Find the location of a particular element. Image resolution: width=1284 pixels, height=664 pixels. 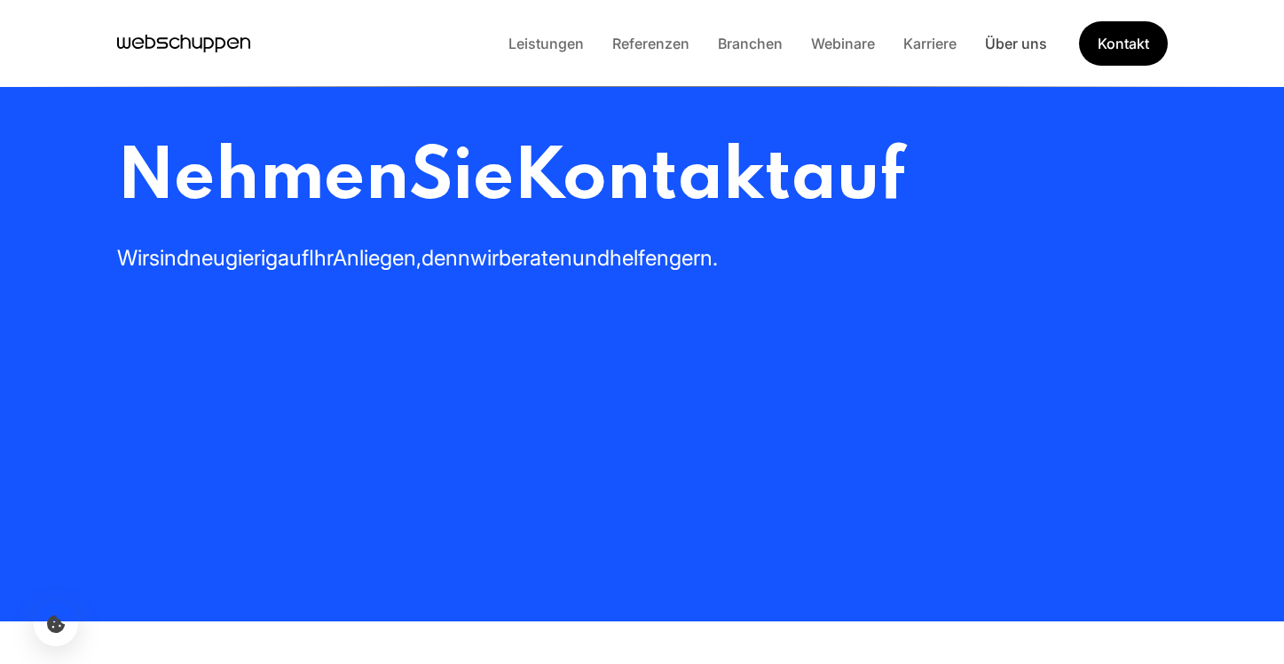

span: beraten is located at coordinates (535, 257).